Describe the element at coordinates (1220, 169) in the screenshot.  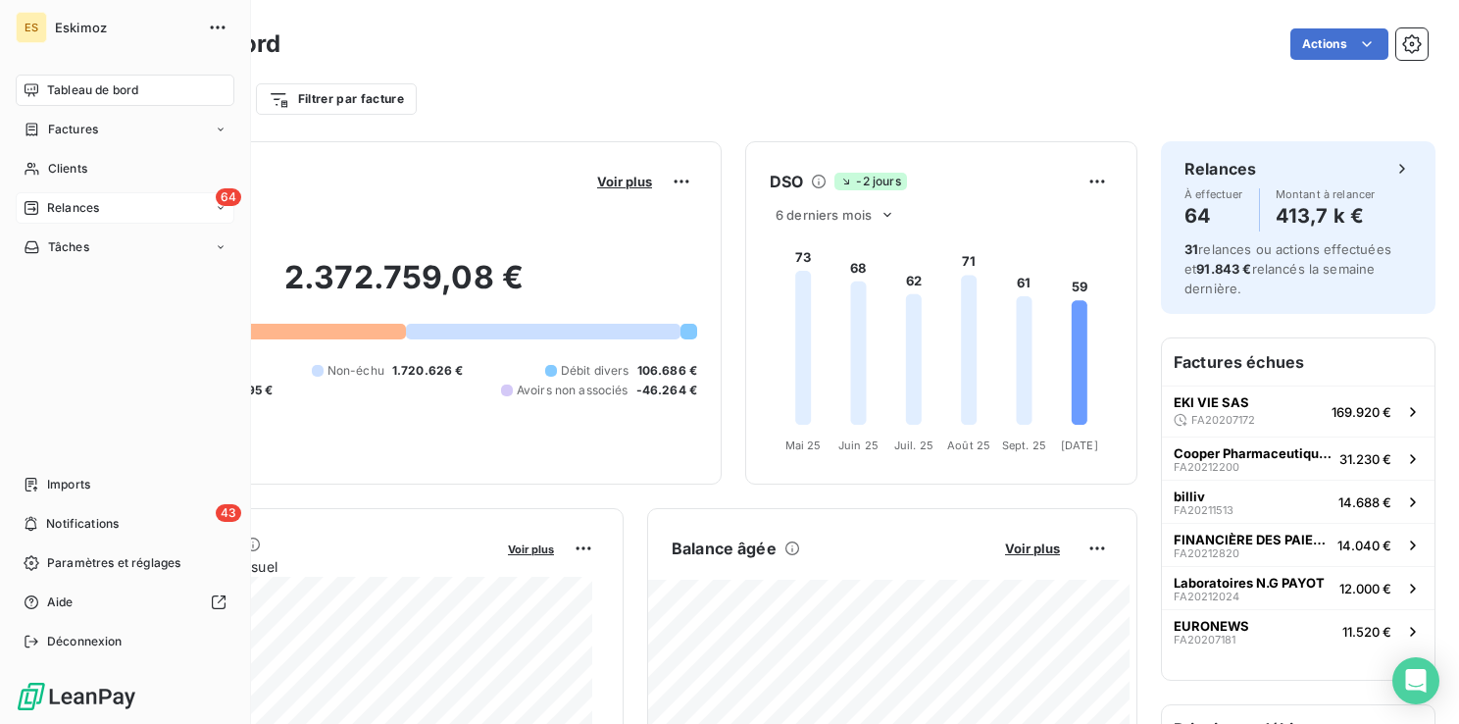
I see `h6: Relances` at that location.